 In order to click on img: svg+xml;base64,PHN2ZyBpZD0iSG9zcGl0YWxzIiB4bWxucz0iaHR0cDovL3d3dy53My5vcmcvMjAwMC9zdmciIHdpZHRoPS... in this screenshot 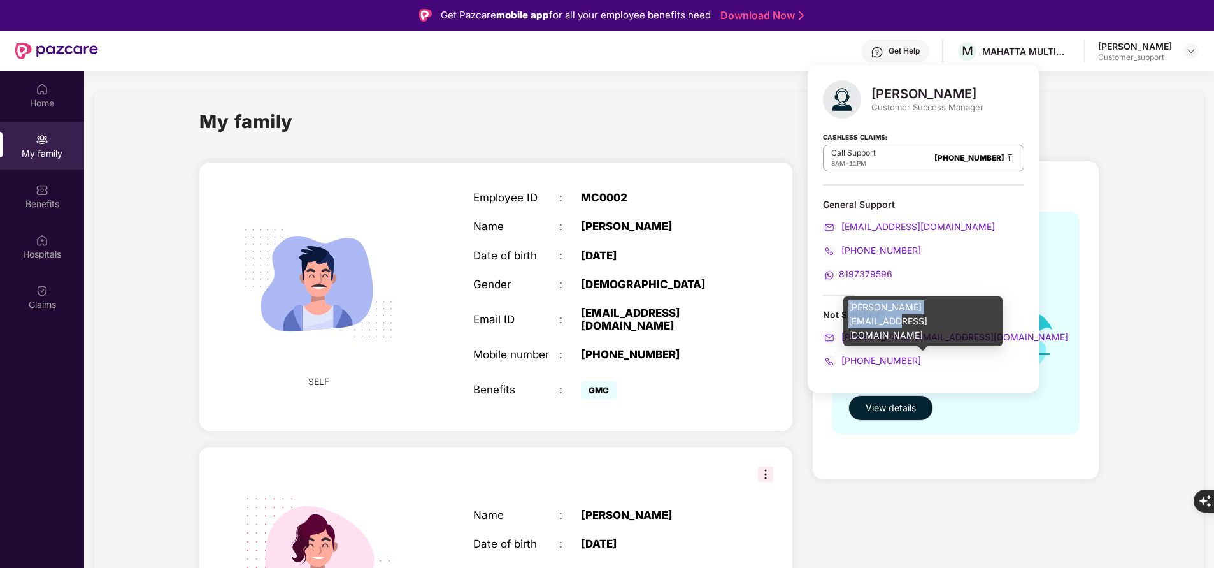, I will do `click(42, 240)`.